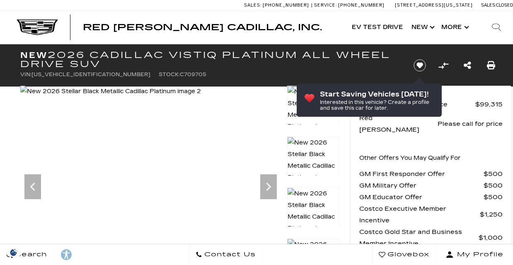  I want to click on span: VIN:, so click(26, 75).